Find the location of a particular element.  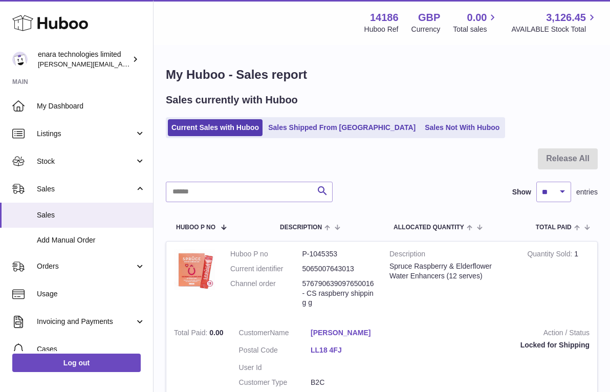

strong: Total Paid is located at coordinates (191, 334).